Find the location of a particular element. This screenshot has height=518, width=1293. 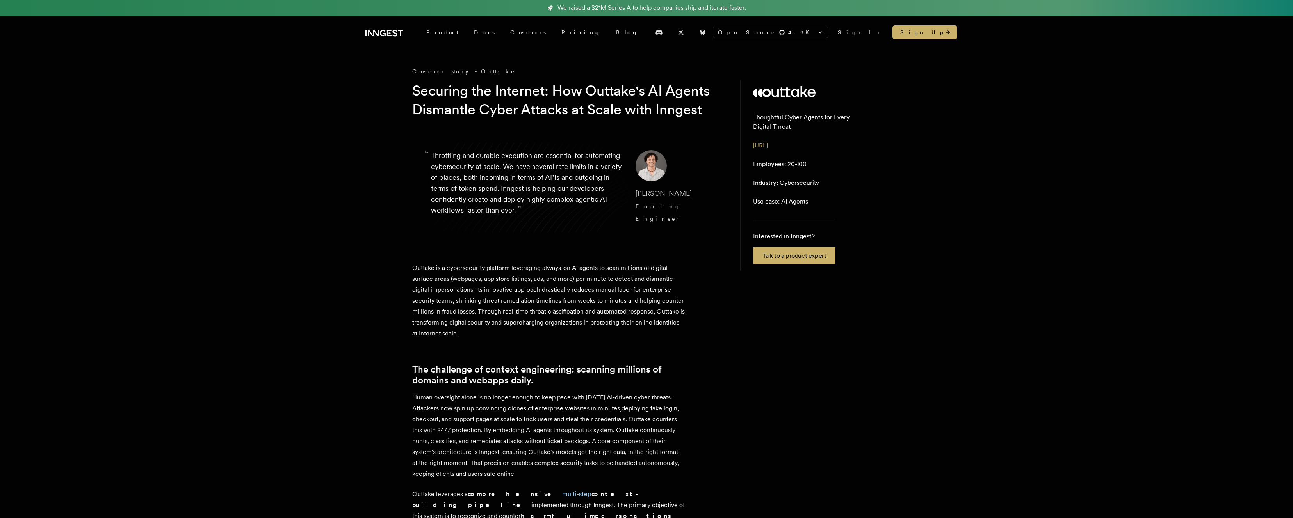

span: Employees: is located at coordinates (769, 164).